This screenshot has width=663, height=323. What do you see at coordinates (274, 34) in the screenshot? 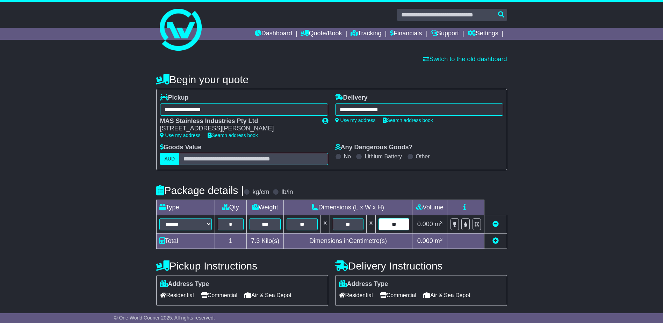
I see `a: Dashboard` at bounding box center [274, 34].